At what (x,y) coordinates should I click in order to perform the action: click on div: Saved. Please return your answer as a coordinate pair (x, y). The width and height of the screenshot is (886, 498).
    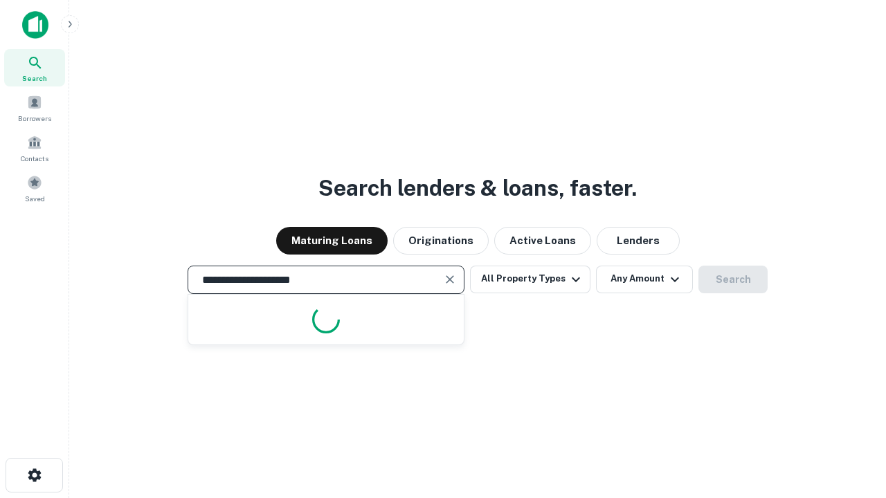
    Looking at the image, I should click on (35, 188).